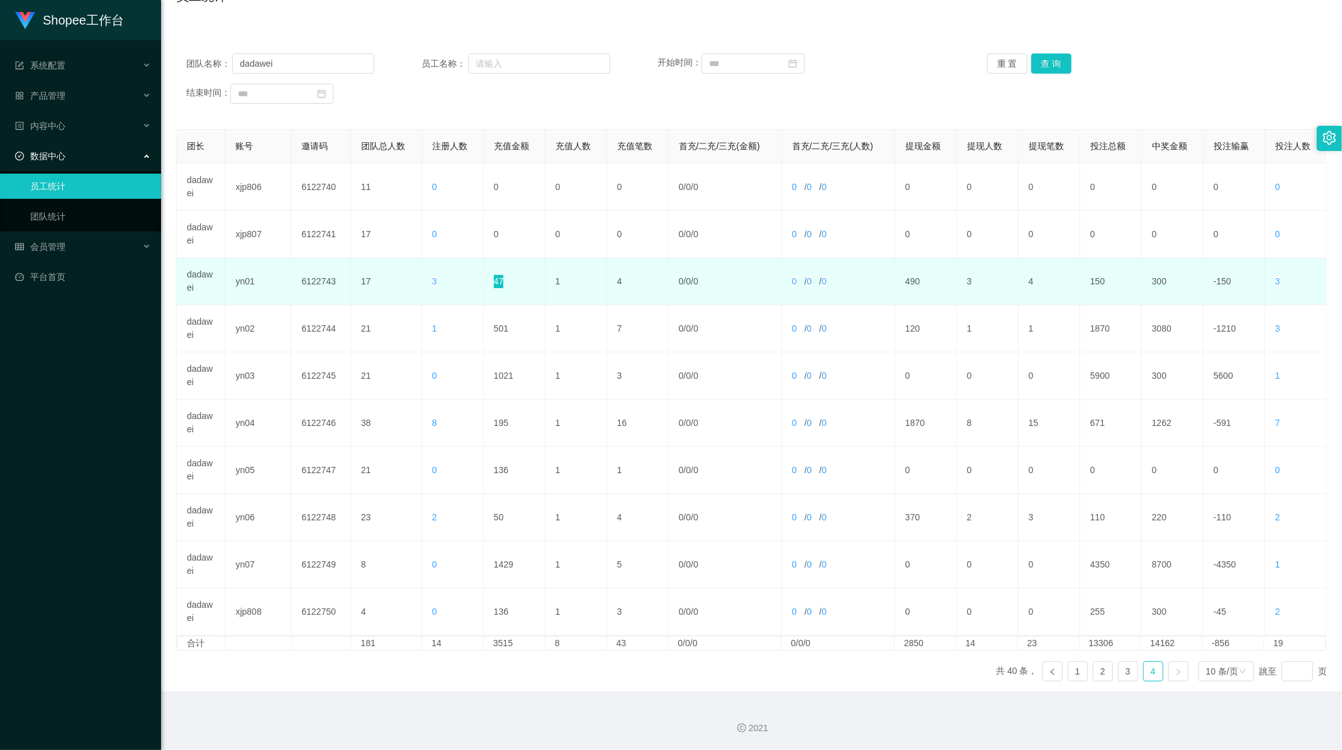 The image size is (1342, 750). Describe the element at coordinates (1178, 672) in the screenshot. I see `i: 图标: right` at that location.